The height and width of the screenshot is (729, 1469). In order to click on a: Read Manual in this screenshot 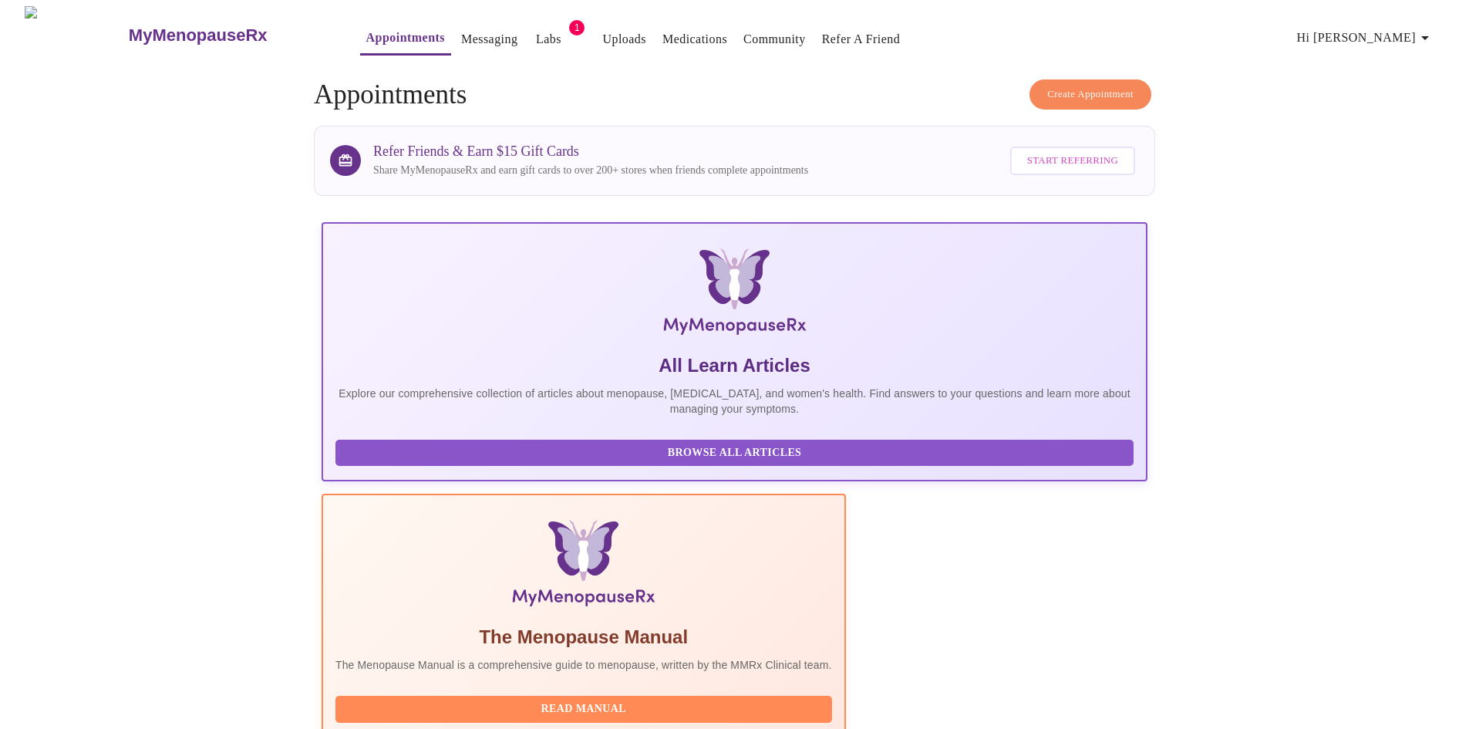, I will do `click(585, 707)`.